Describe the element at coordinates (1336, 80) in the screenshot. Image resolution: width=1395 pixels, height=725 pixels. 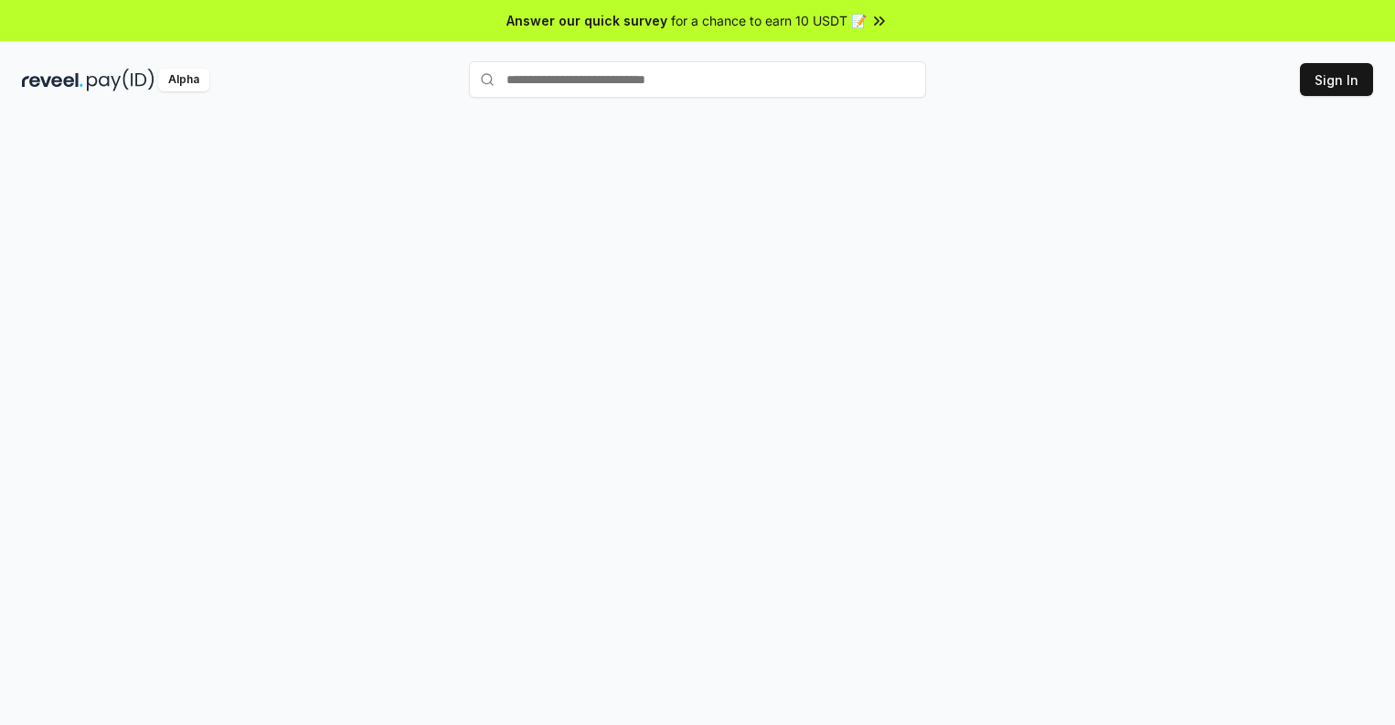
I see `button: Sign In` at that location.